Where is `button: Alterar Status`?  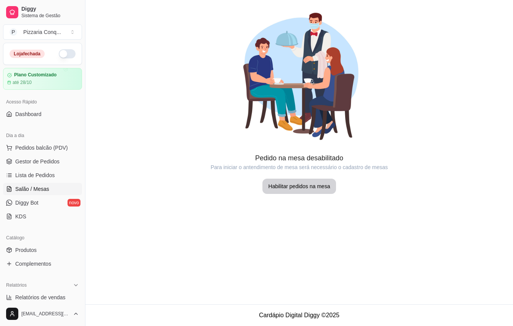 button: Alterar Status is located at coordinates (67, 54).